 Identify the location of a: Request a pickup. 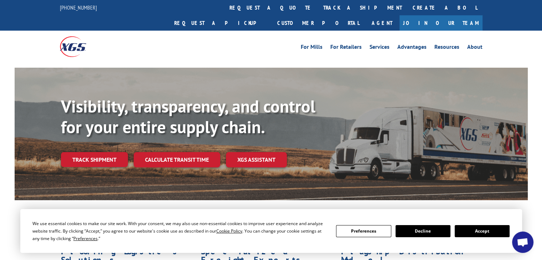
(220, 23).